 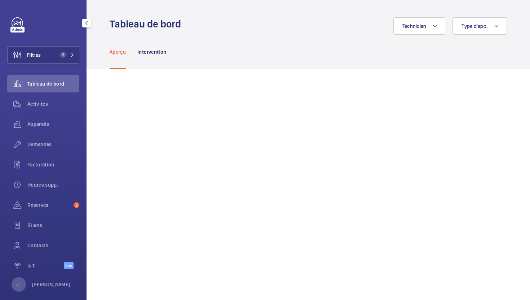 I want to click on span: Type d'app., so click(x=475, y=26).